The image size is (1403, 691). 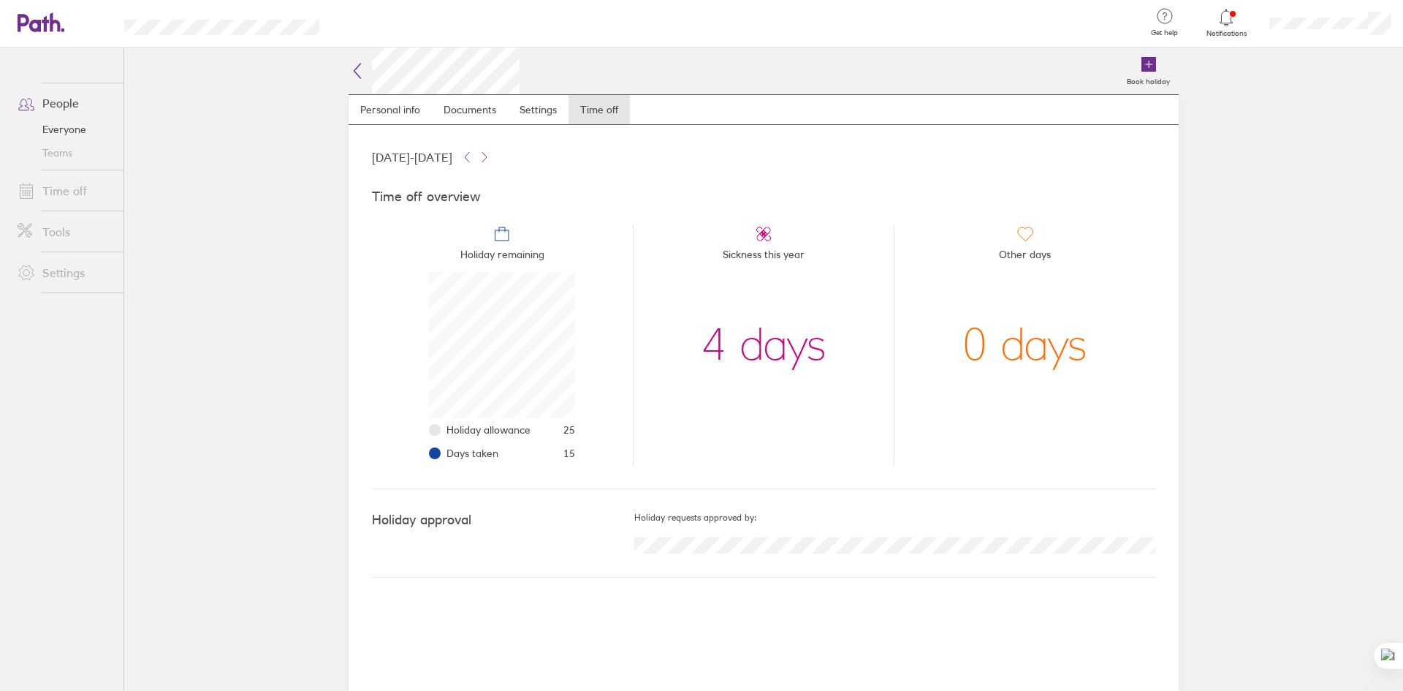 I want to click on a: Tools, so click(x=64, y=232).